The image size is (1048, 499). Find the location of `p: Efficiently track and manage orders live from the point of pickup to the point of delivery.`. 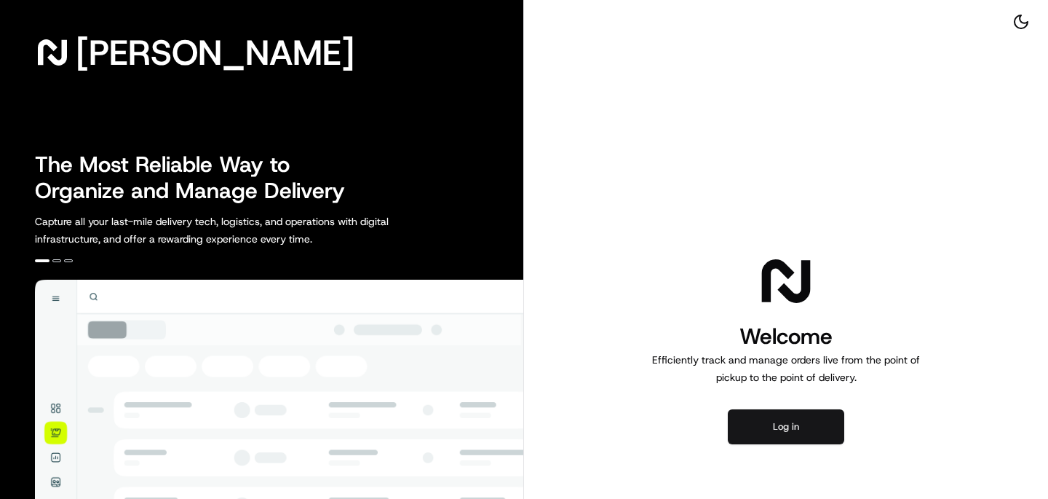

p: Efficiently track and manage orders live from the point of pickup to the point of delivery. is located at coordinates (786, 368).